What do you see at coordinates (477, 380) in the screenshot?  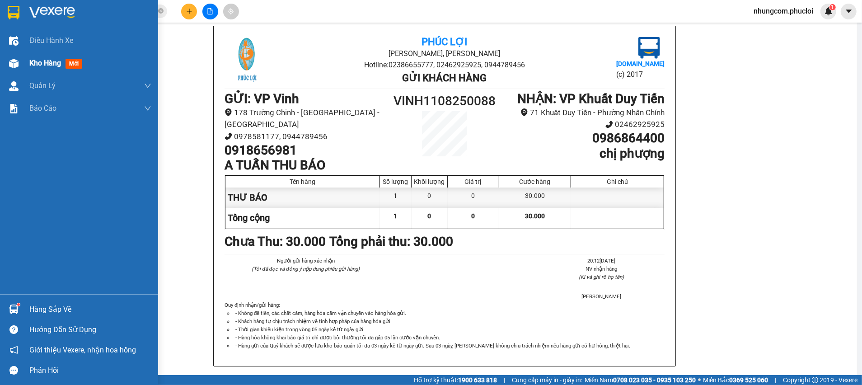 I see `strong: 1900 633 818` at bounding box center [477, 380].